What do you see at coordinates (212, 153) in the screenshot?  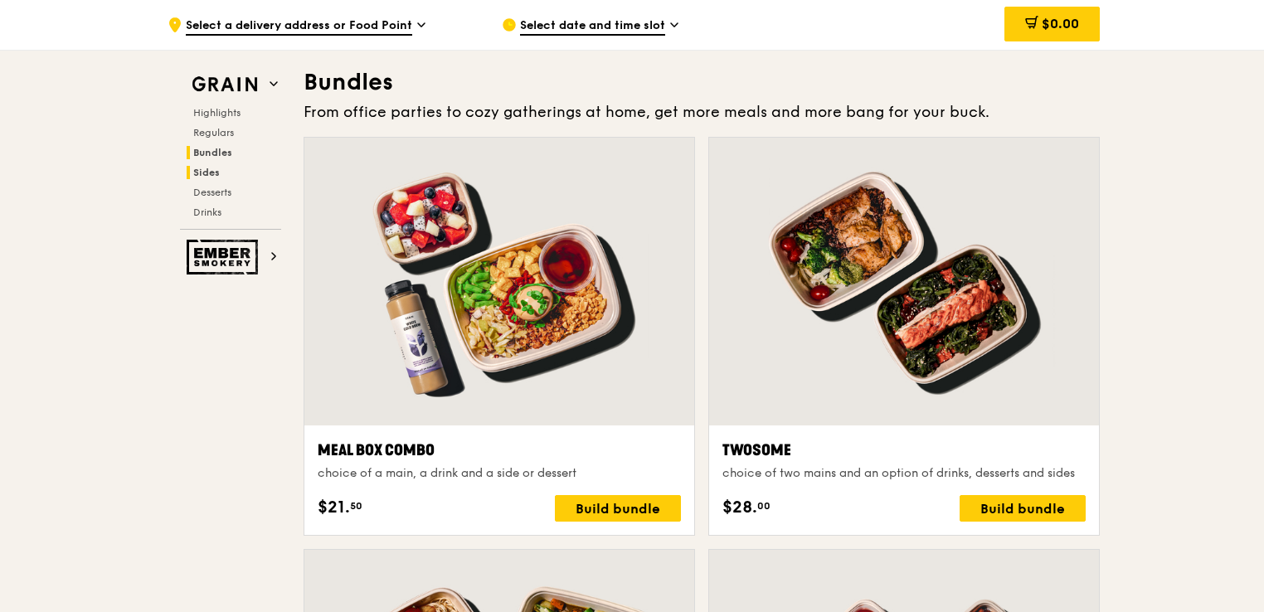 I see `span: Bundles` at bounding box center [212, 153].